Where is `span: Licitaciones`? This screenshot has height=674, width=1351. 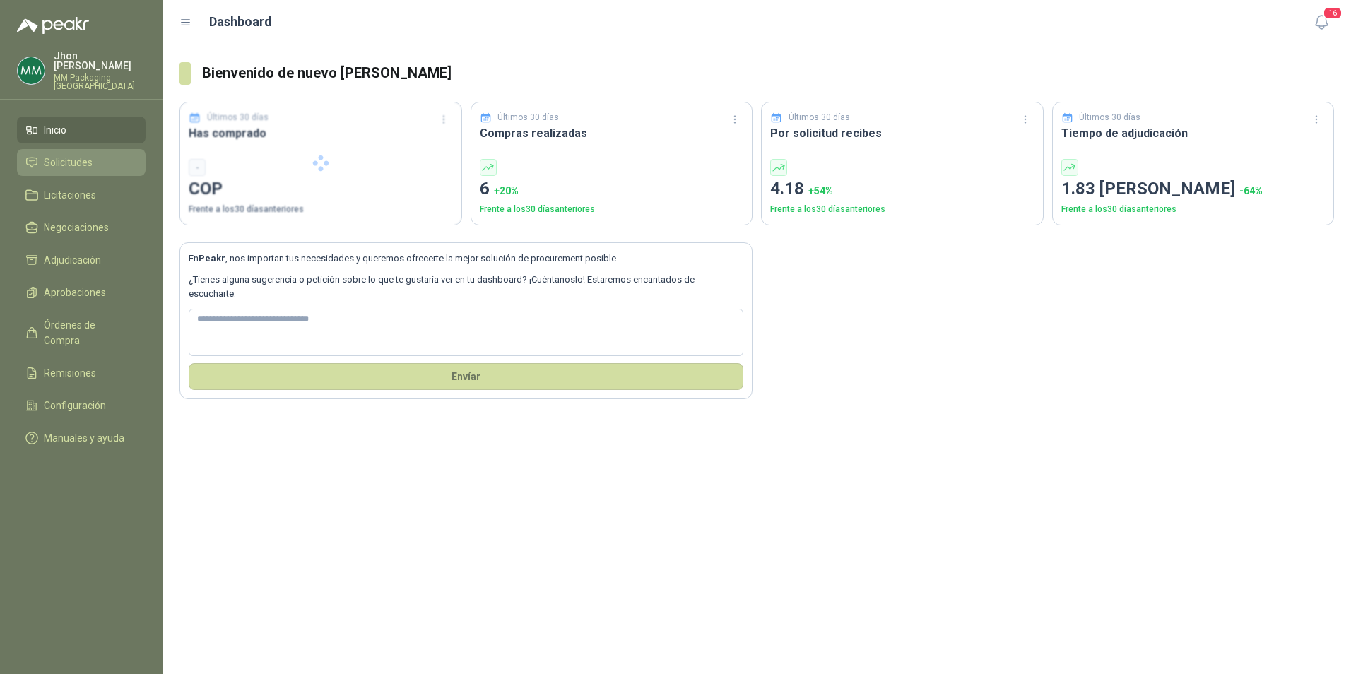 span: Licitaciones is located at coordinates (70, 195).